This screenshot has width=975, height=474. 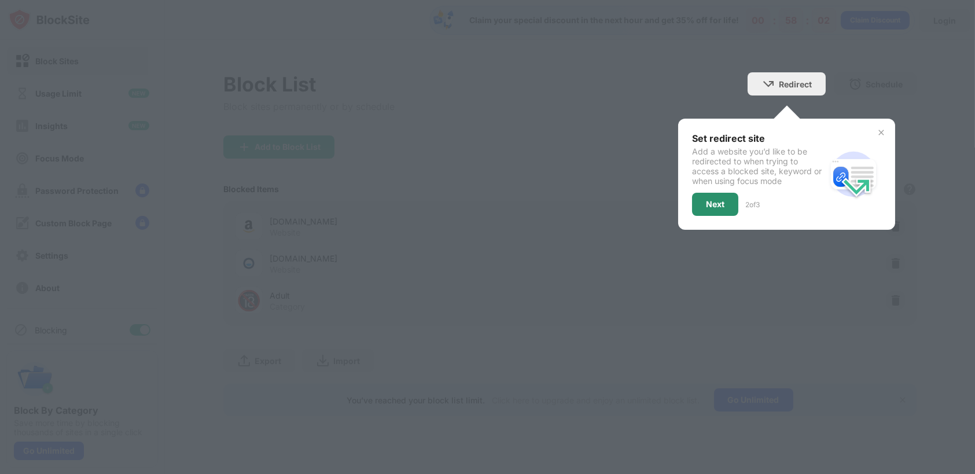 I want to click on div: Set redirect site, so click(x=759, y=138).